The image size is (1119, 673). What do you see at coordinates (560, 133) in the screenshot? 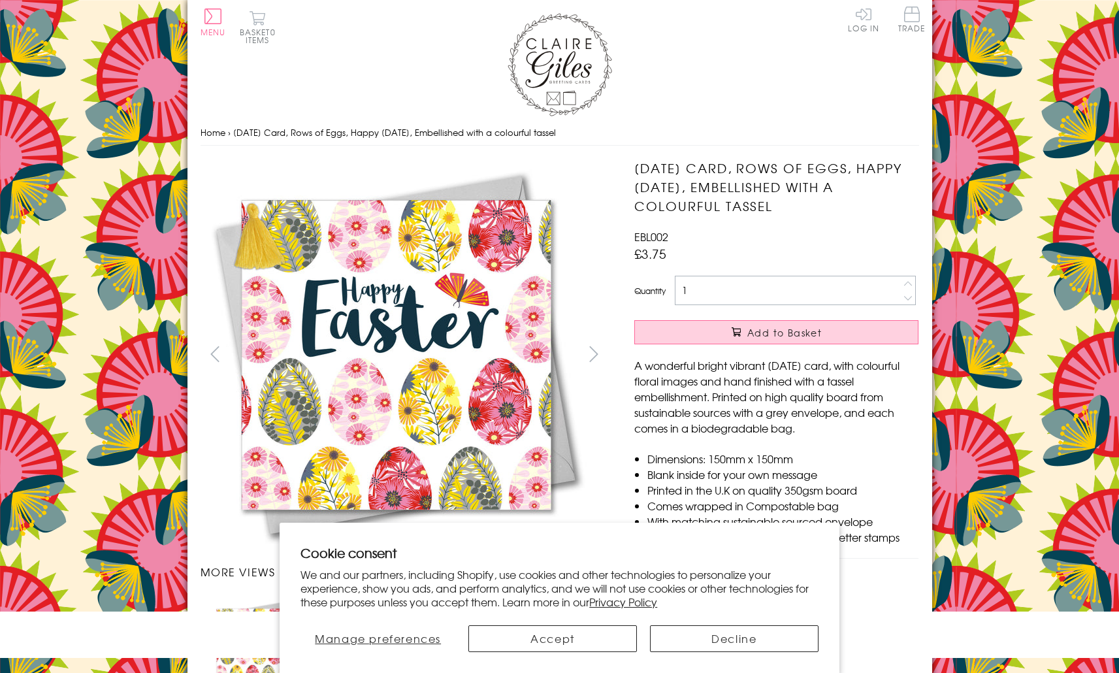
I see `nav: breadcrumbs` at bounding box center [560, 133].